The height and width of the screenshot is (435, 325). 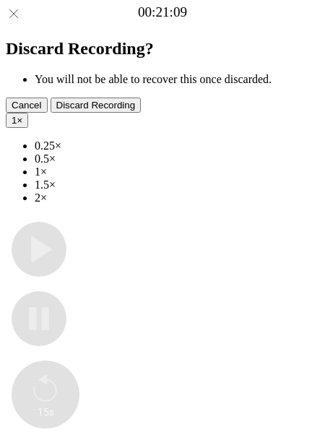 I want to click on li: 0.5×, so click(x=177, y=159).